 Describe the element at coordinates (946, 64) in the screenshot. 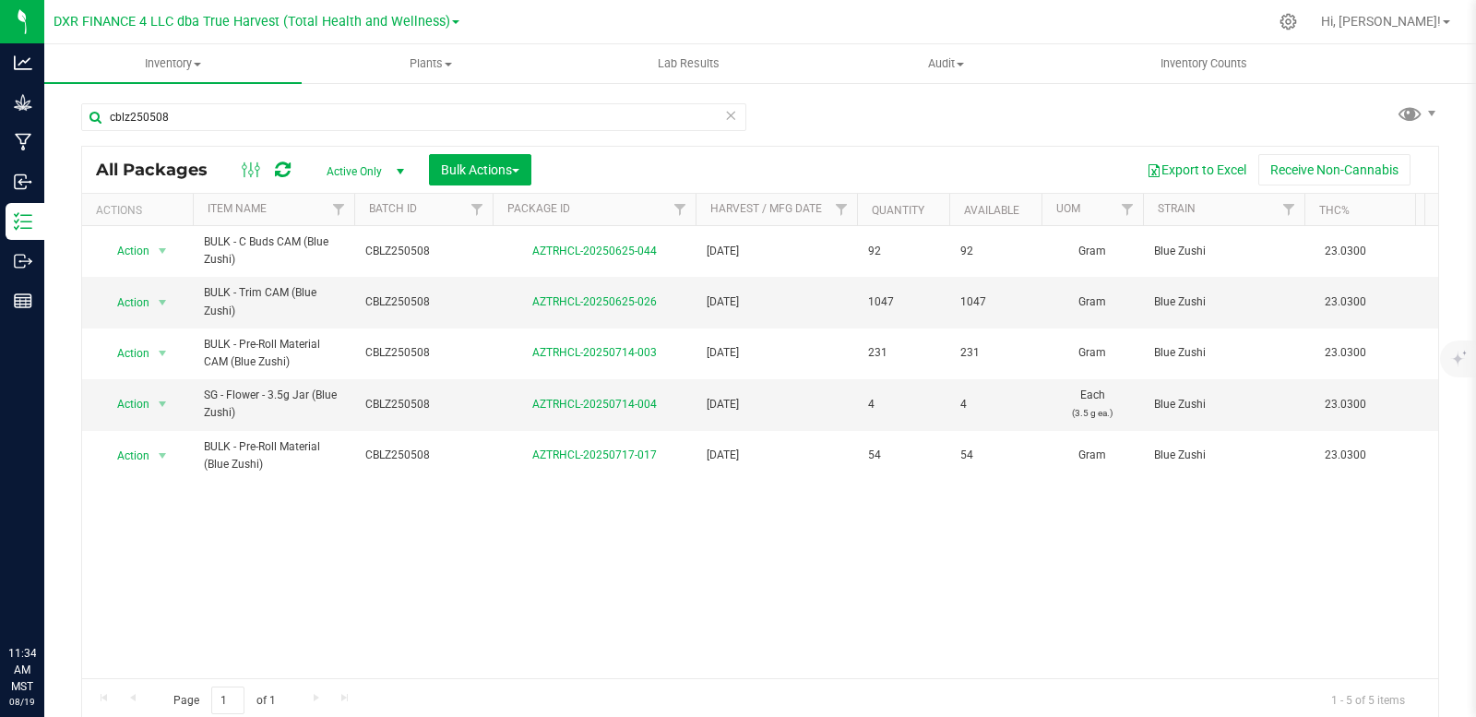

I see `span: Audit` at that location.